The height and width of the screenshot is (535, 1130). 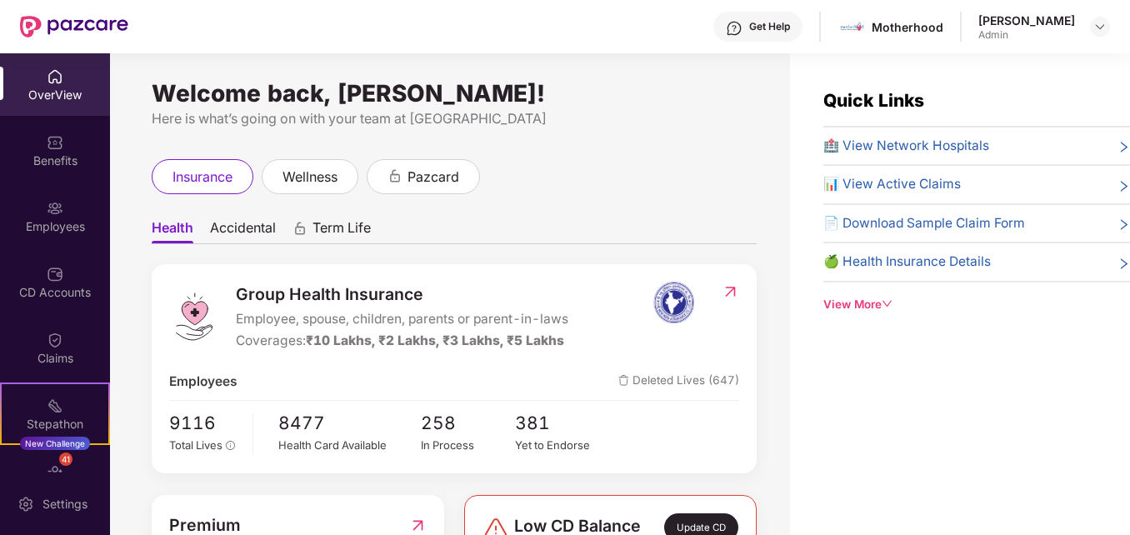 What do you see at coordinates (66, 459) in the screenshot?
I see `div: 41` at bounding box center [66, 459].